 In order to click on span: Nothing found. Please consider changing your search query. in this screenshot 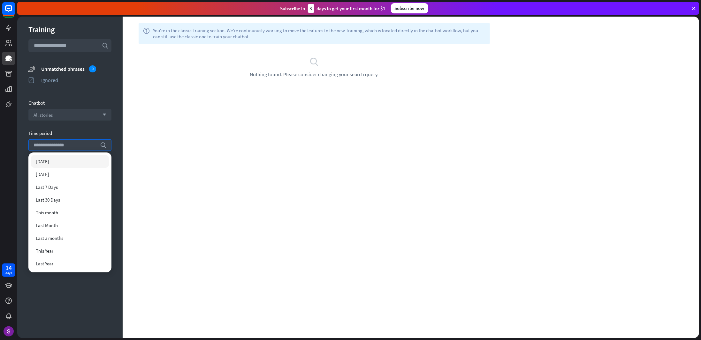, I will do `click(314, 74)`.